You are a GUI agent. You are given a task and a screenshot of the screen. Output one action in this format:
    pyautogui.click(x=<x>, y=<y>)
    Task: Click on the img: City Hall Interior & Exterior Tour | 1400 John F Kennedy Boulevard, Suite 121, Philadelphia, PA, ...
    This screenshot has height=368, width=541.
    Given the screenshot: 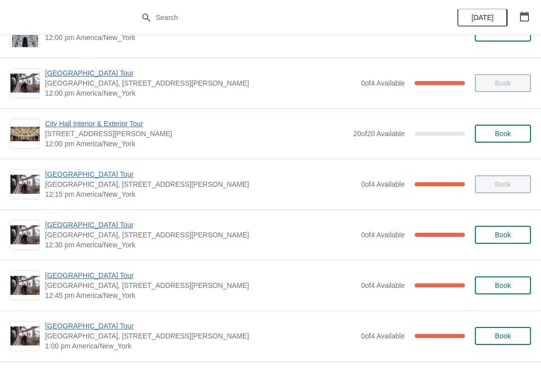 What is the action you would take?
    pyautogui.click(x=25, y=134)
    